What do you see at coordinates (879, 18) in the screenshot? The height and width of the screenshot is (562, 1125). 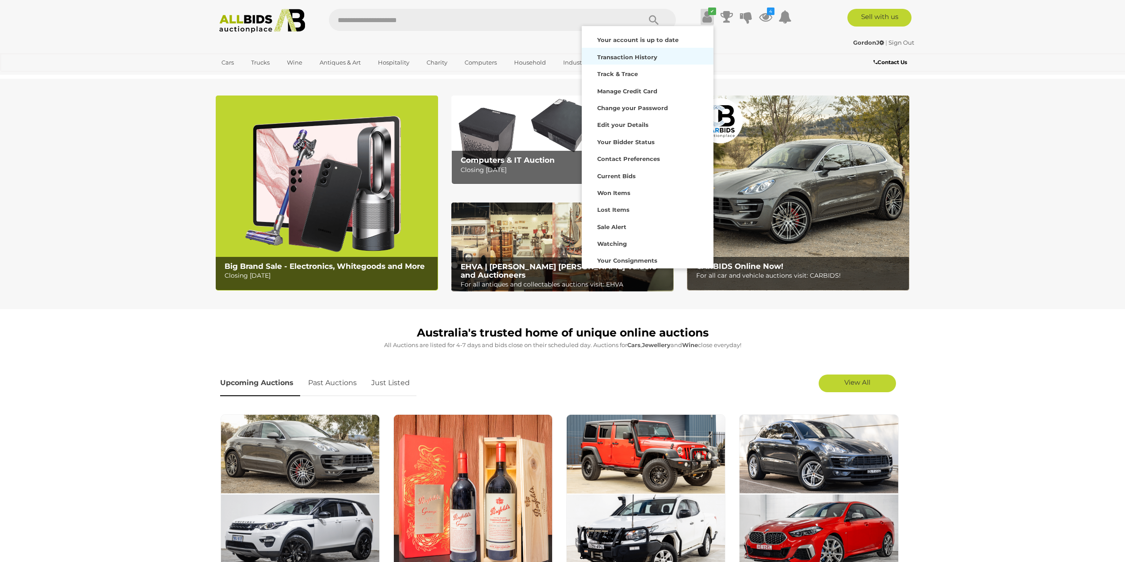 I see `a: Sell with us` at bounding box center [879, 18].